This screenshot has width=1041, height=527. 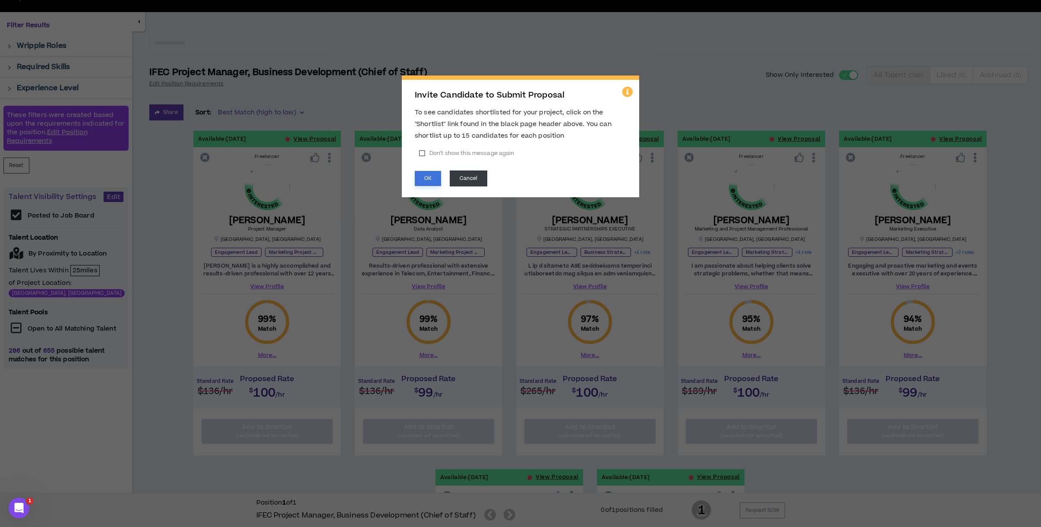 What do you see at coordinates (467, 153) in the screenshot?
I see `label: Don’t show this message again` at bounding box center [467, 153].